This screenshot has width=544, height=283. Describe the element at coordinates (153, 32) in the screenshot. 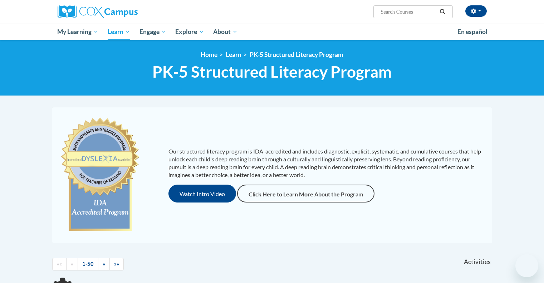

I see `span: Engage` at that location.